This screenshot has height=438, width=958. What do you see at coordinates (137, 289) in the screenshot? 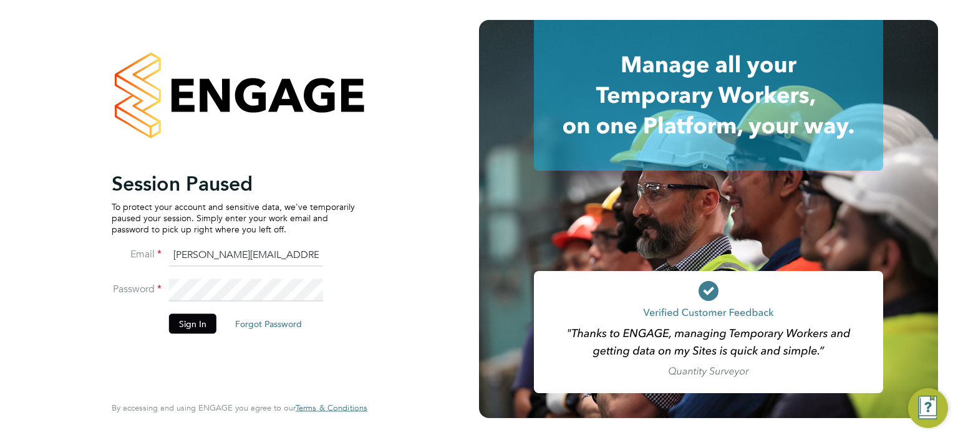
I see `label: Password` at bounding box center [137, 289].